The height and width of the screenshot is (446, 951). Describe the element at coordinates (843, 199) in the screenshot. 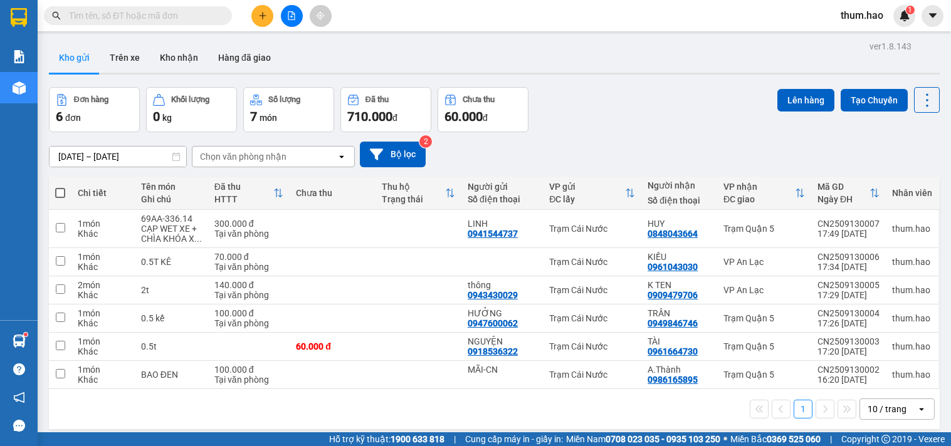

I see `div: Ngày ĐH` at that location.